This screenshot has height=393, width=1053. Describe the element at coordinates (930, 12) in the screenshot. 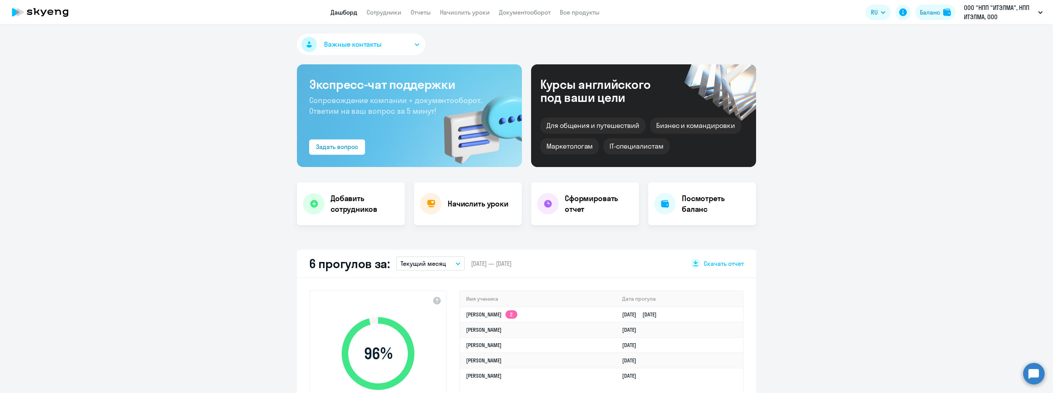

I see `div: Баланс` at that location.